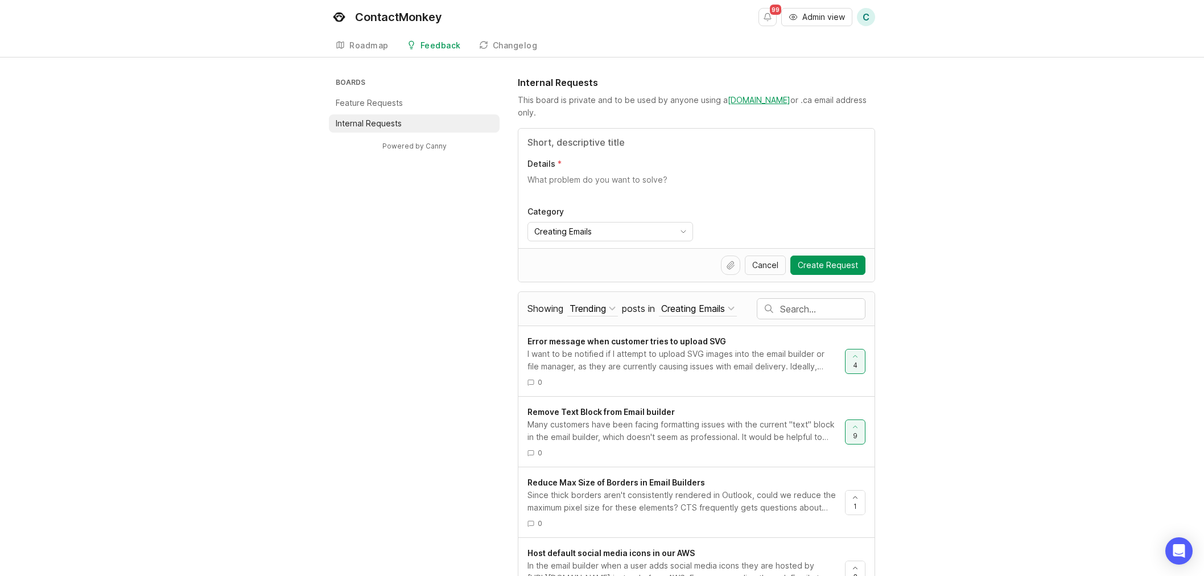  Describe the element at coordinates (696, 142) in the screenshot. I see `input: Title` at that location.